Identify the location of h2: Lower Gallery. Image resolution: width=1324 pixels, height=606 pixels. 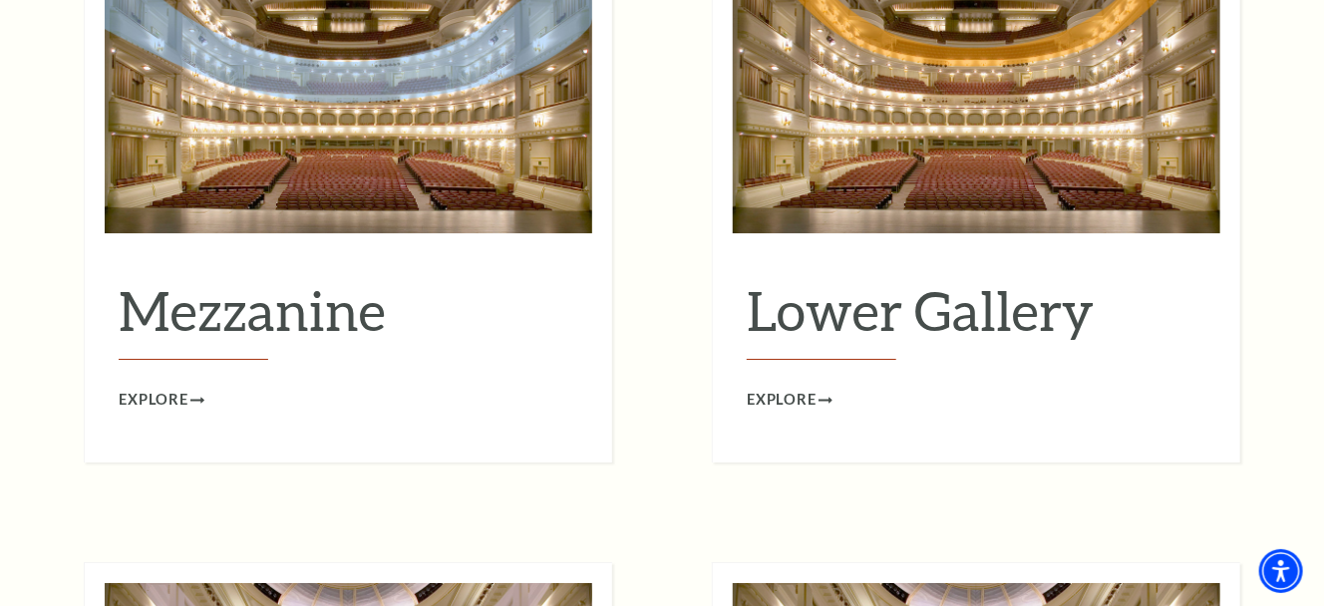
(976, 319).